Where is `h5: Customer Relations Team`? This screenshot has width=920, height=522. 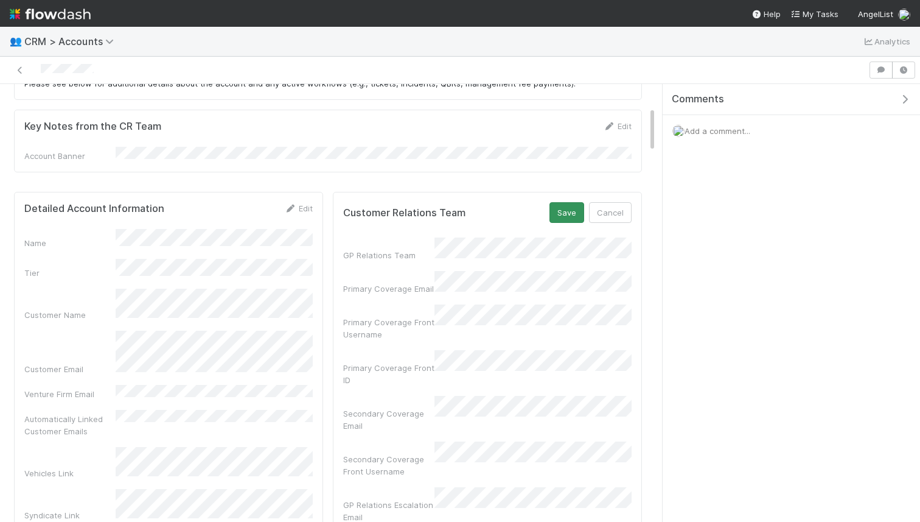
h5: Customer Relations Team is located at coordinates (404, 213).